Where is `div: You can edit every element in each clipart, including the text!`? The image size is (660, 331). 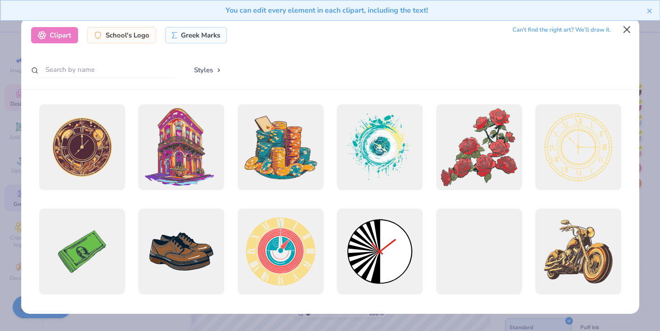 div: You can edit every element in each clipart, including the text! is located at coordinates (327, 10).